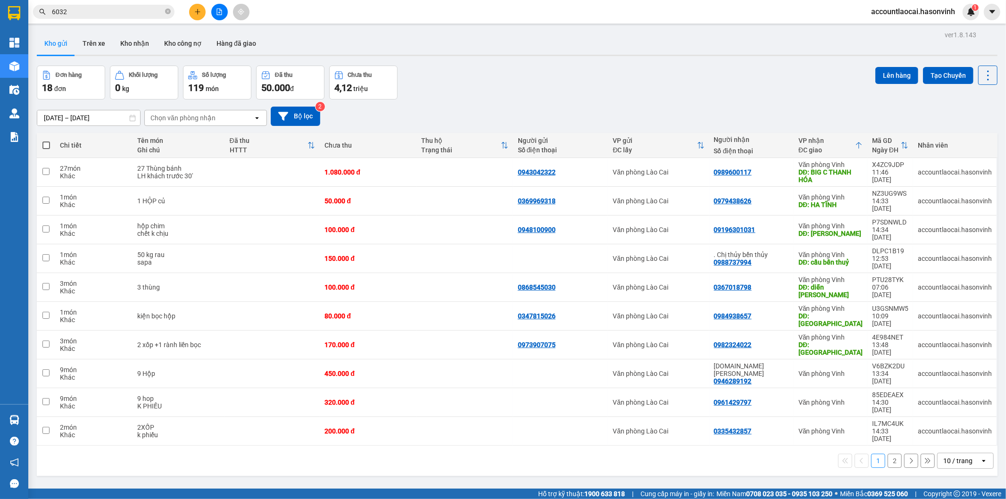 This screenshot has height=499, width=1006. What do you see at coordinates (461, 140) in the screenshot?
I see `div: Thu hộ` at bounding box center [461, 140].